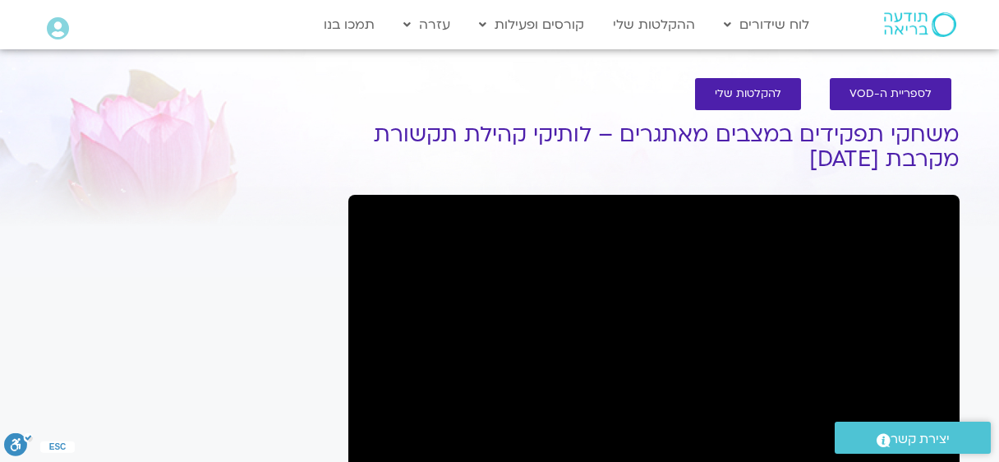 Image resolution: width=999 pixels, height=462 pixels. Describe the element at coordinates (766, 25) in the screenshot. I see `a: לוח שידורים` at that location.